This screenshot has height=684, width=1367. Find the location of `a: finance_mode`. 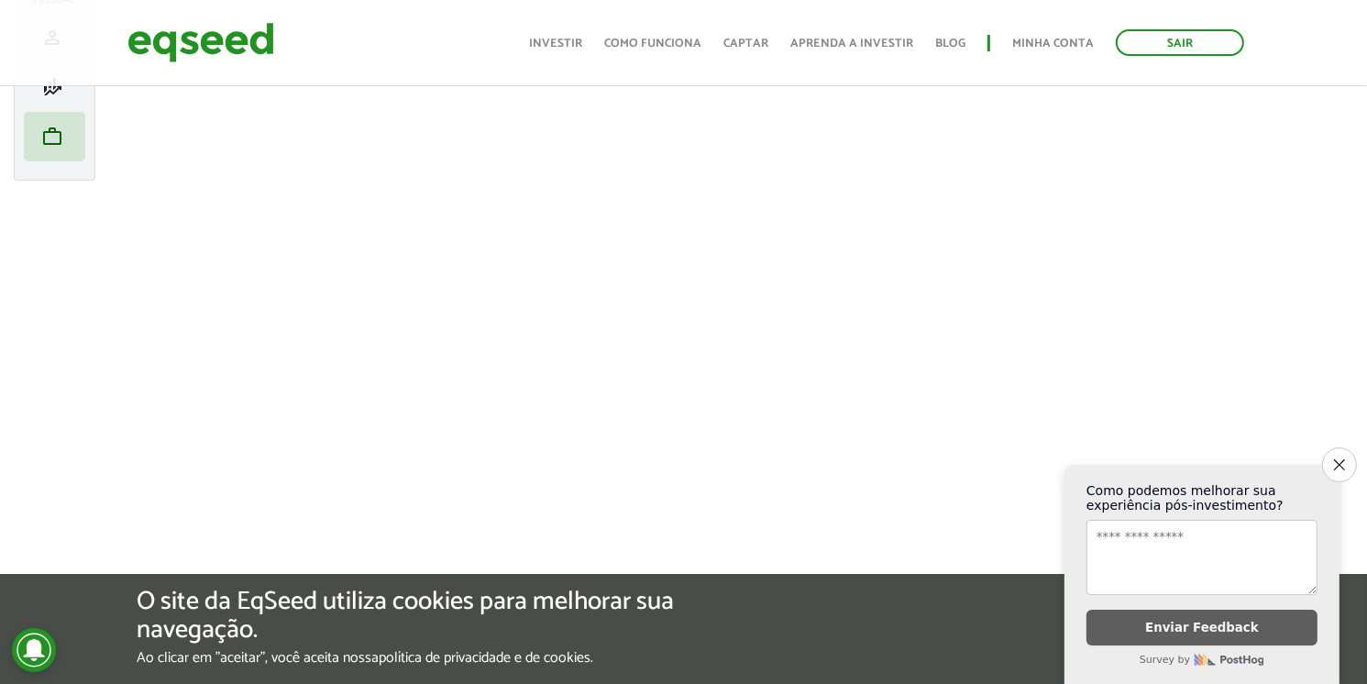

a: finance_mode is located at coordinates (54, 87).